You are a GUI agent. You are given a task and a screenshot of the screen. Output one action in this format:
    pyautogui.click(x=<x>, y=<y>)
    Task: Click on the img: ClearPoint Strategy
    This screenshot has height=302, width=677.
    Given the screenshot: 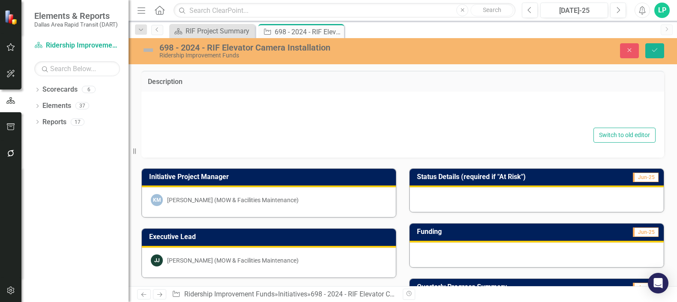 What is the action you would take?
    pyautogui.click(x=12, y=17)
    